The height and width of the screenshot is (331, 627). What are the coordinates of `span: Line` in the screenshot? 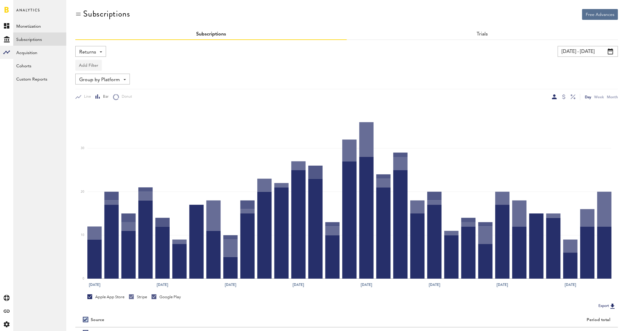 It's located at (86, 97).